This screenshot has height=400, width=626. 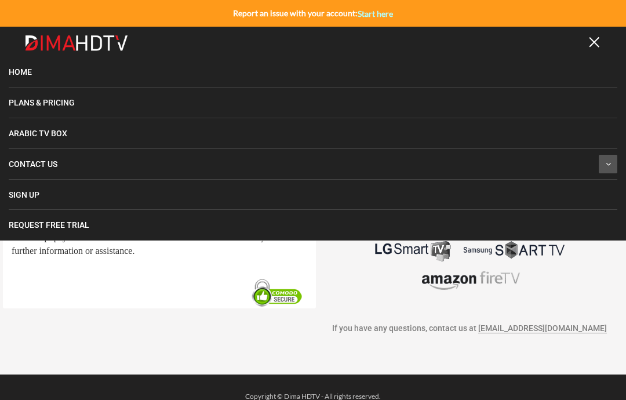 I want to click on span: Contact Us, so click(x=33, y=164).